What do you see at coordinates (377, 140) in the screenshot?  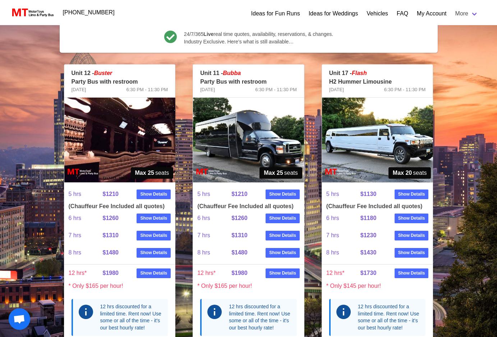 I see `img: 17%2001.jpg` at bounding box center [377, 140].